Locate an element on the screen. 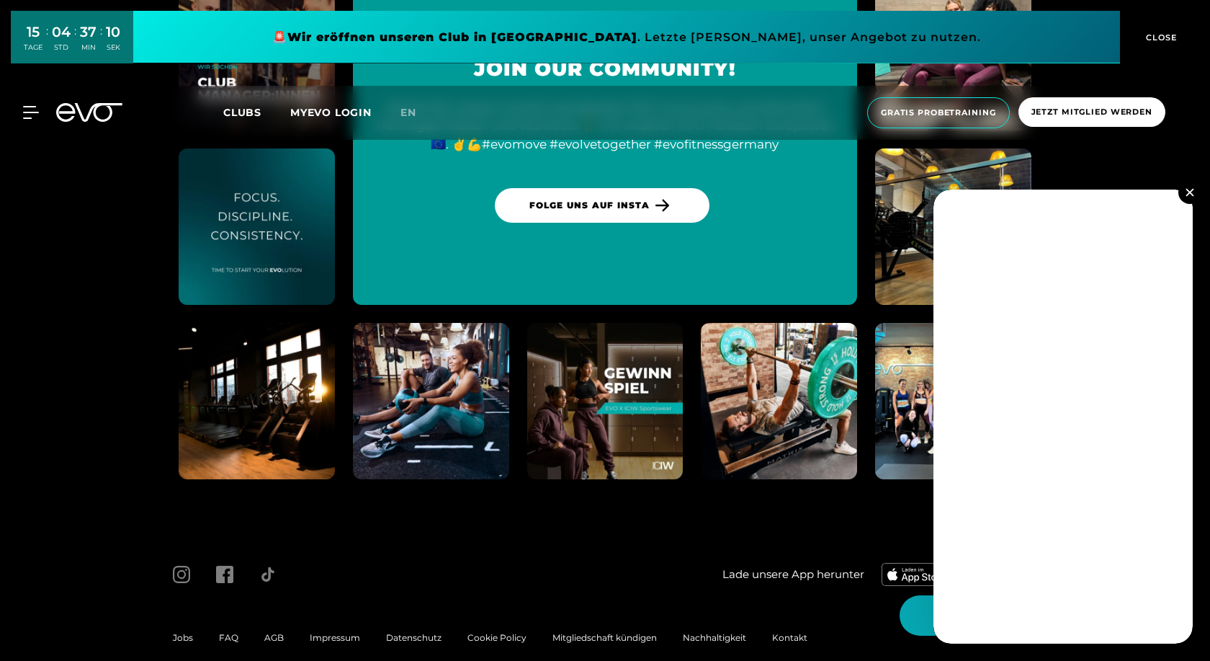 This screenshot has width=1210, height=661. div: TAGE is located at coordinates (33, 48).